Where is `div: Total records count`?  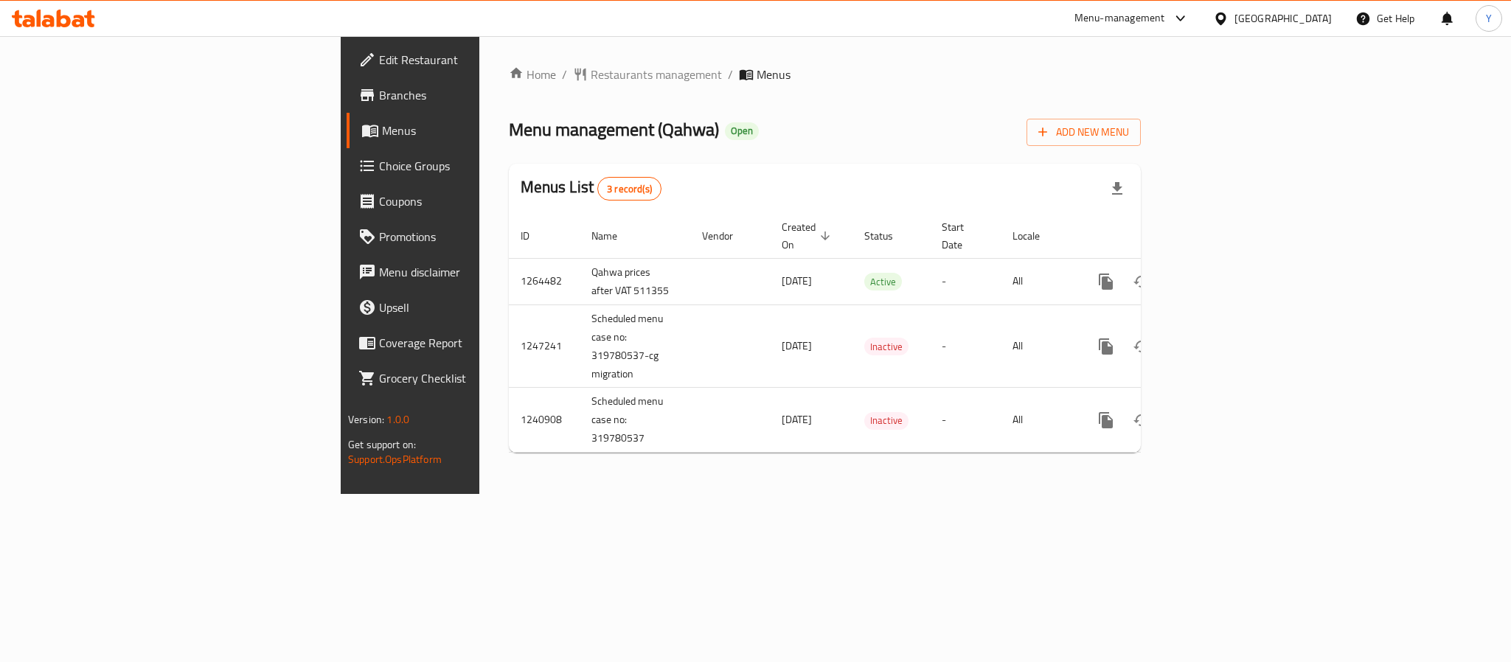 div: Total records count is located at coordinates (629, 189).